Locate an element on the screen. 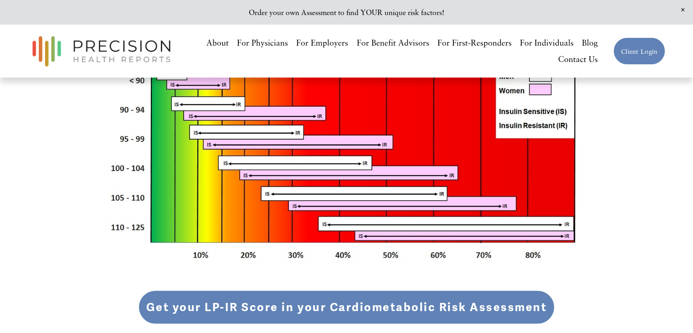  a: For First-Responders is located at coordinates (474, 43).